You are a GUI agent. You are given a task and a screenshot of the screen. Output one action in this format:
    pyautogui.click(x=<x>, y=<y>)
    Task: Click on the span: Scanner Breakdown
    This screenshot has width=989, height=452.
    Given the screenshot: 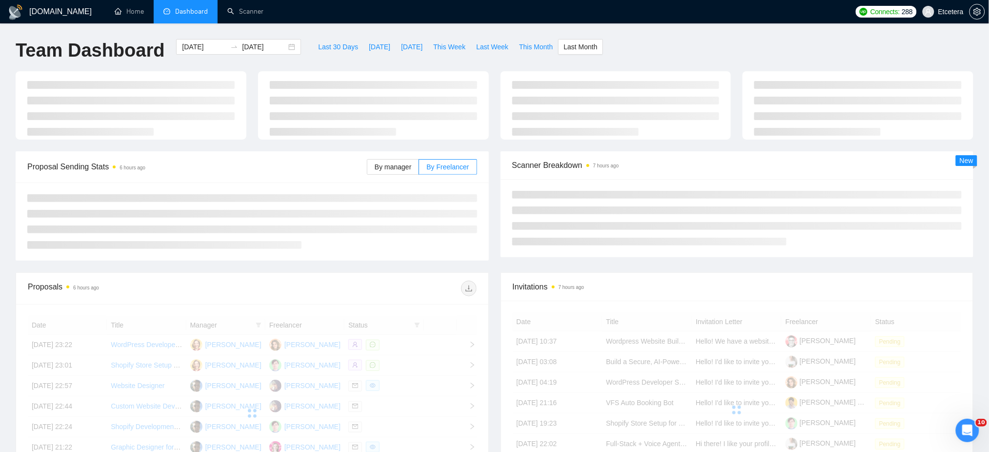 What is the action you would take?
    pyautogui.click(x=737, y=165)
    